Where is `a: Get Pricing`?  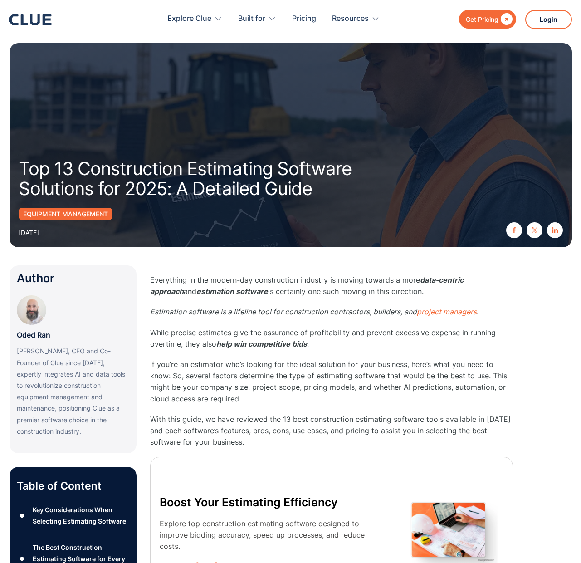 a: Get Pricing is located at coordinates (488, 19).